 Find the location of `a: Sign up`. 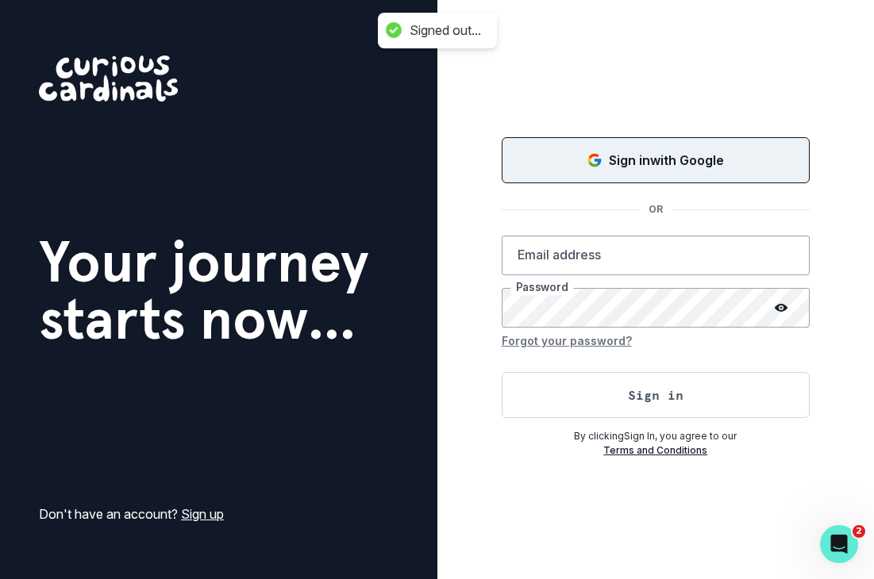

a: Sign up is located at coordinates (202, 514).